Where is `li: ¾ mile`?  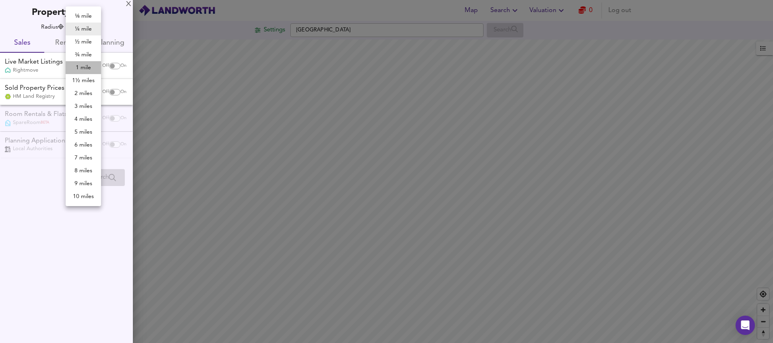
li: ¾ mile is located at coordinates (83, 55).